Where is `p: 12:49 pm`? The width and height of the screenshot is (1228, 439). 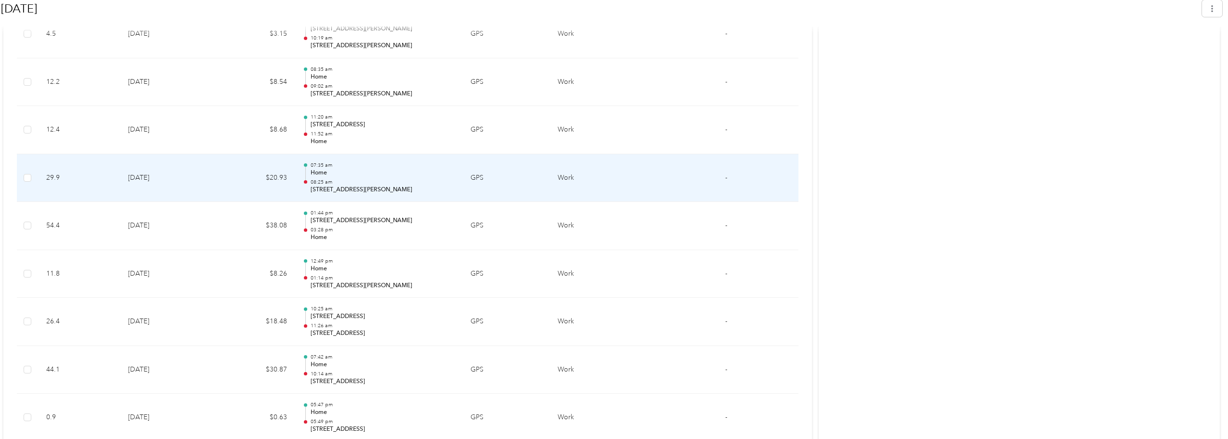
p: 12:49 pm is located at coordinates (383, 261).